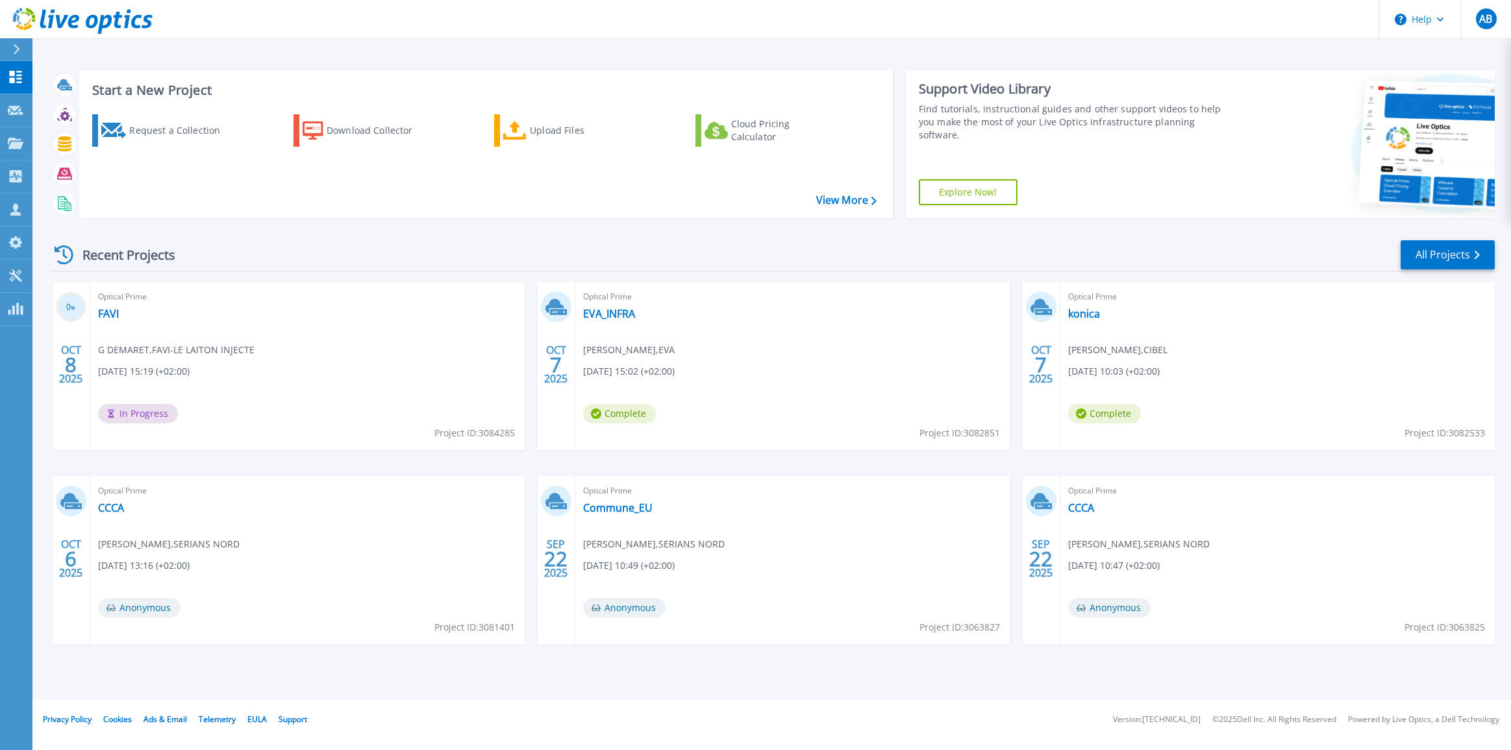  What do you see at coordinates (67, 719) in the screenshot?
I see `a: Privacy Policy` at bounding box center [67, 719].